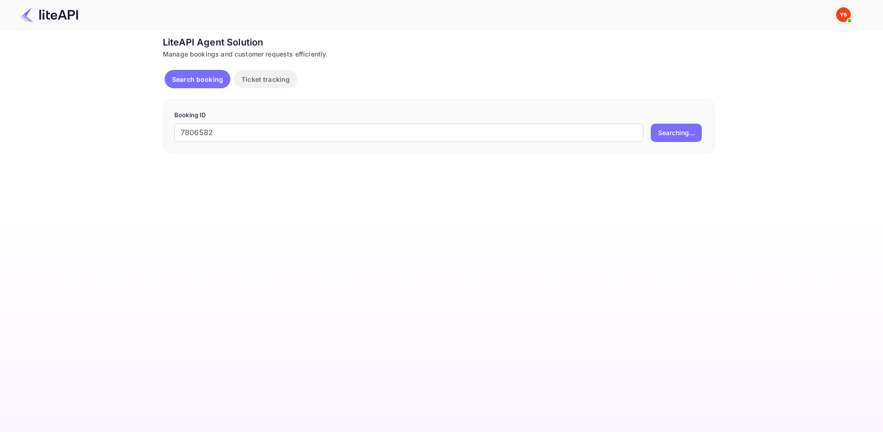  Describe the element at coordinates (197, 79) in the screenshot. I see `p: Search booking` at that location.